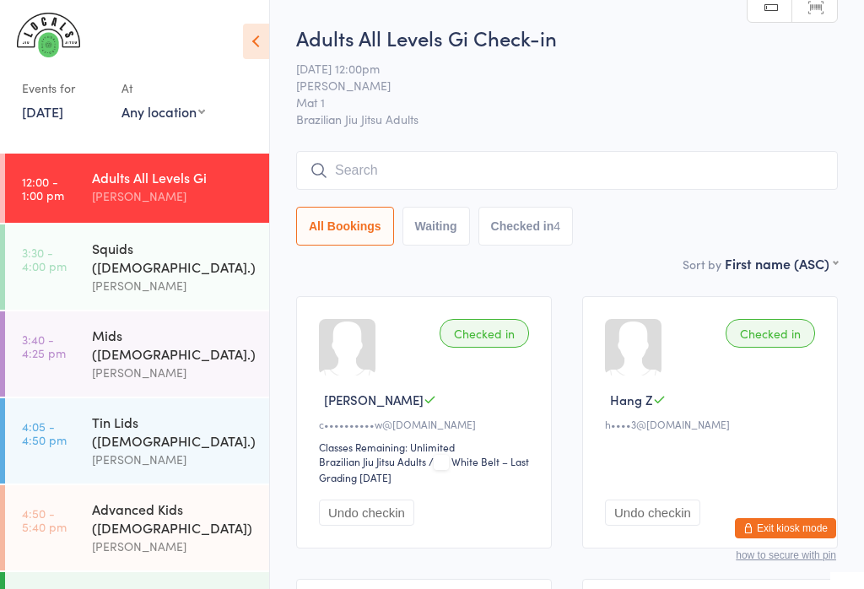 The image size is (864, 589). What do you see at coordinates (48, 35) in the screenshot?
I see `img: LOCALS JIU JITSU MAROUBRA` at bounding box center [48, 35].